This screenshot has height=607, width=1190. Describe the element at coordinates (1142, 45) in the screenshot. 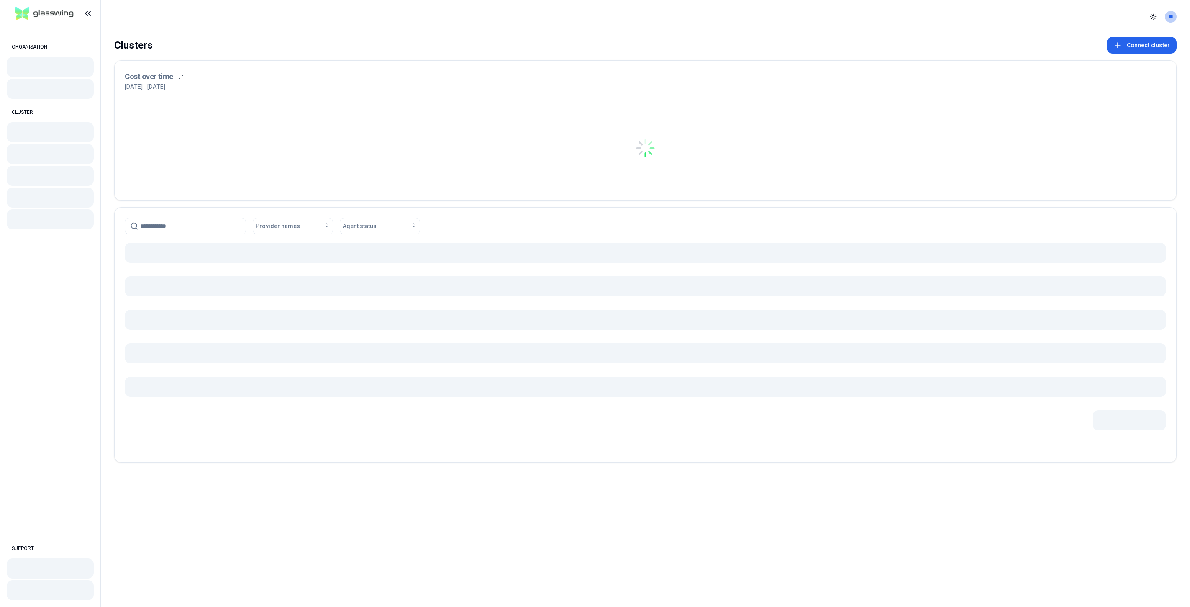

I see `button: Connect cluster` at that location.